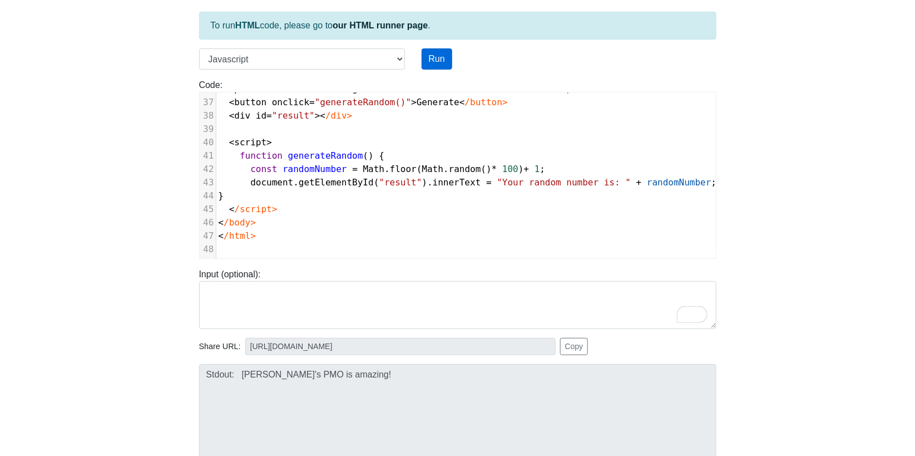 The height and width of the screenshot is (456, 915). I want to click on span: script, so click(250, 142).